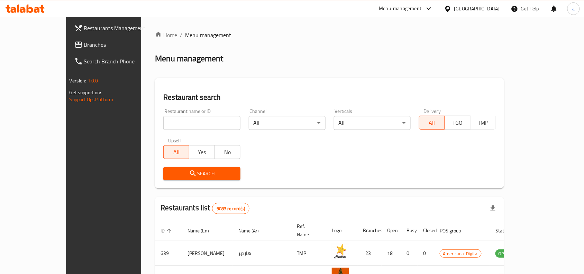 Image resolution: width=584 pixels, height=274 pixels. What do you see at coordinates (202, 173) in the screenshot?
I see `span: Search` at bounding box center [202, 173].